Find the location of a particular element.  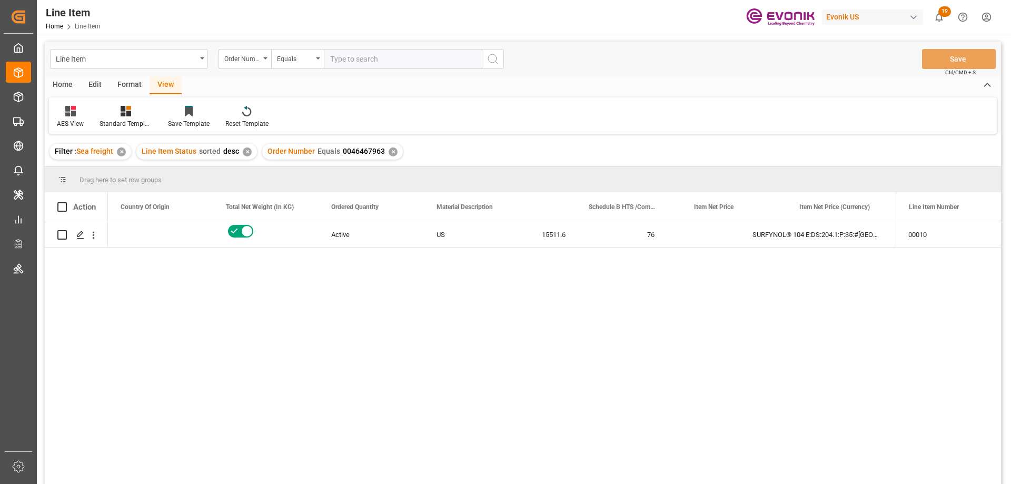

button: show 19 new notifications is located at coordinates (939, 17).